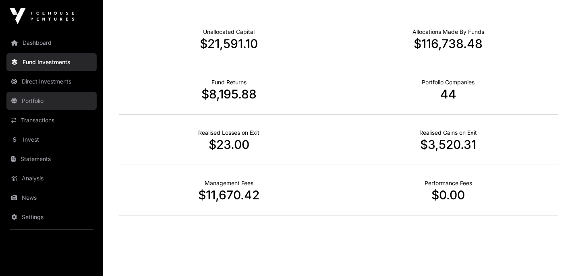 Image resolution: width=574 pixels, height=276 pixels. I want to click on p: Net Realised on Positive Exits, so click(448, 133).